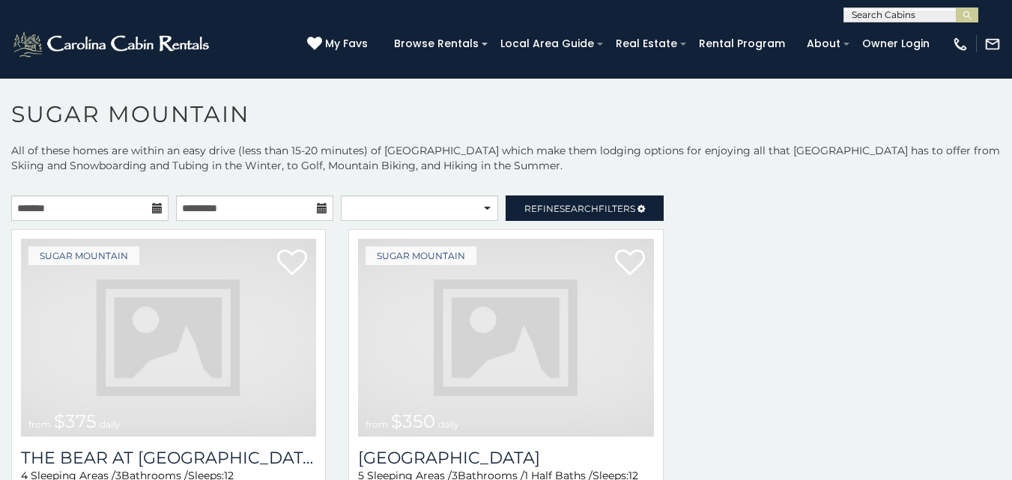 The width and height of the screenshot is (1012, 480). I want to click on span: $375, so click(75, 421).